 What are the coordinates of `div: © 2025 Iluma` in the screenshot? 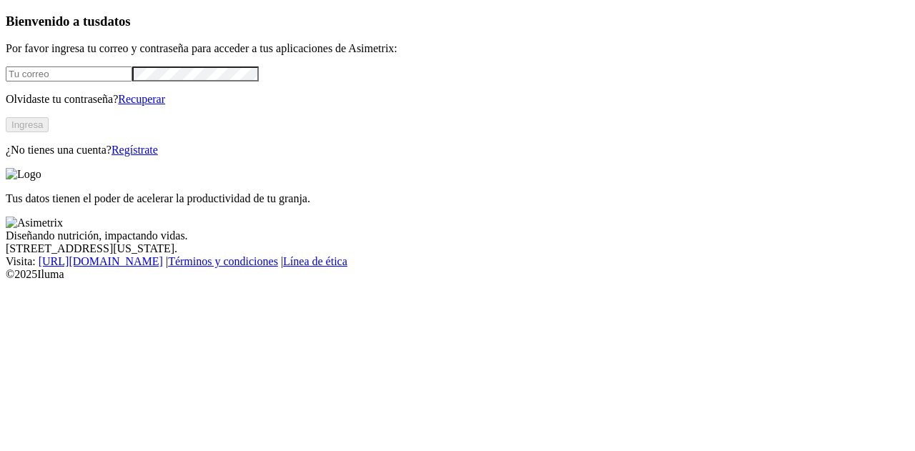 It's located at (457, 274).